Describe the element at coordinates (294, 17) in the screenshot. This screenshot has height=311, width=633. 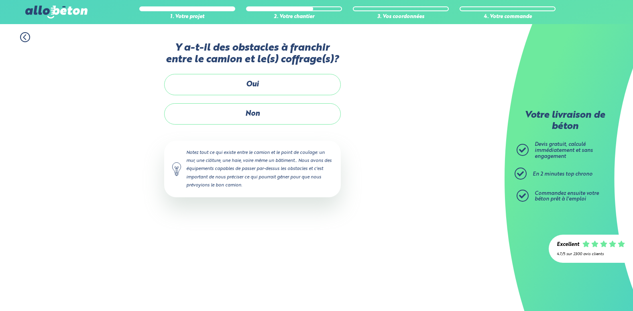
I see `div: 2. Votre chantier` at that location.